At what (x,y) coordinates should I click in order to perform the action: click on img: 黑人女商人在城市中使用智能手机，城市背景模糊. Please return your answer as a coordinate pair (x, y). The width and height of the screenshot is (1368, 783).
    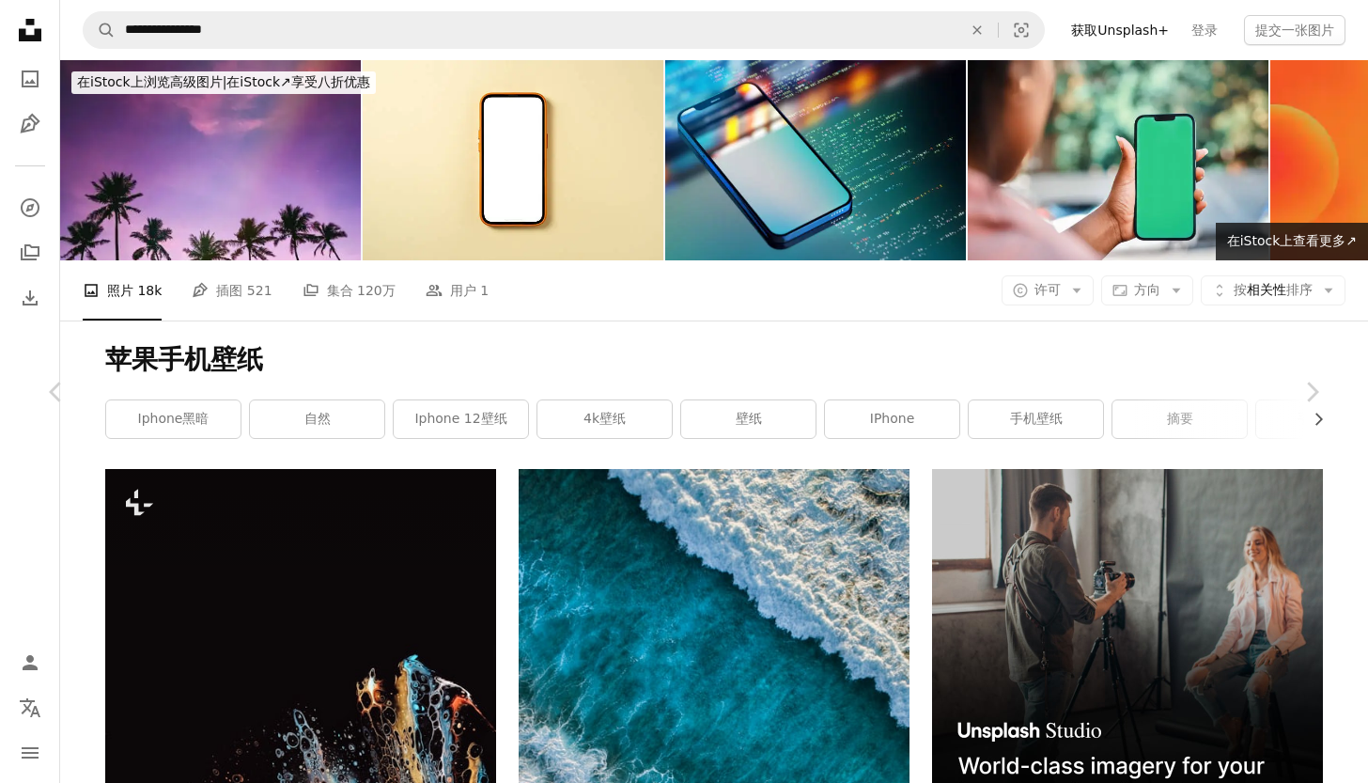
    Looking at the image, I should click on (1118, 160).